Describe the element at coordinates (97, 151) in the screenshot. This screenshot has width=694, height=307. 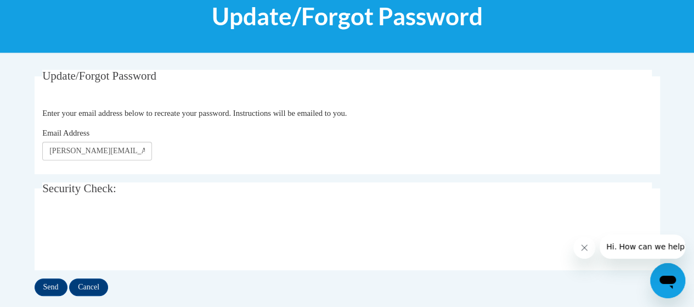
I see `input: Email` at that location.